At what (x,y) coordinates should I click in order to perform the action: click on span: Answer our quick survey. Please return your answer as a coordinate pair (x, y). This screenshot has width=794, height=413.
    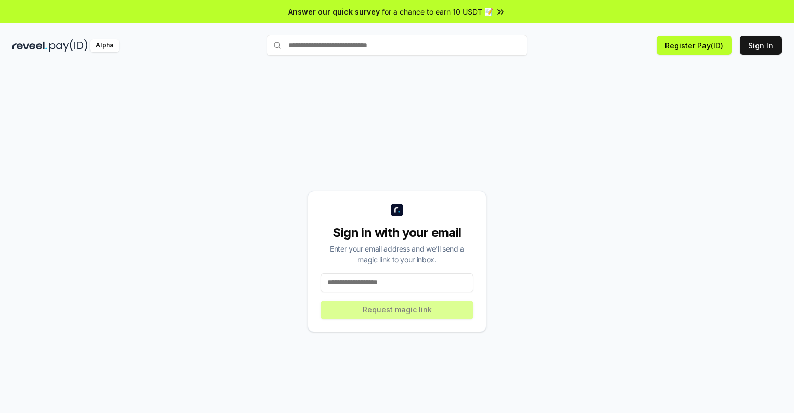
    Looking at the image, I should click on (334, 11).